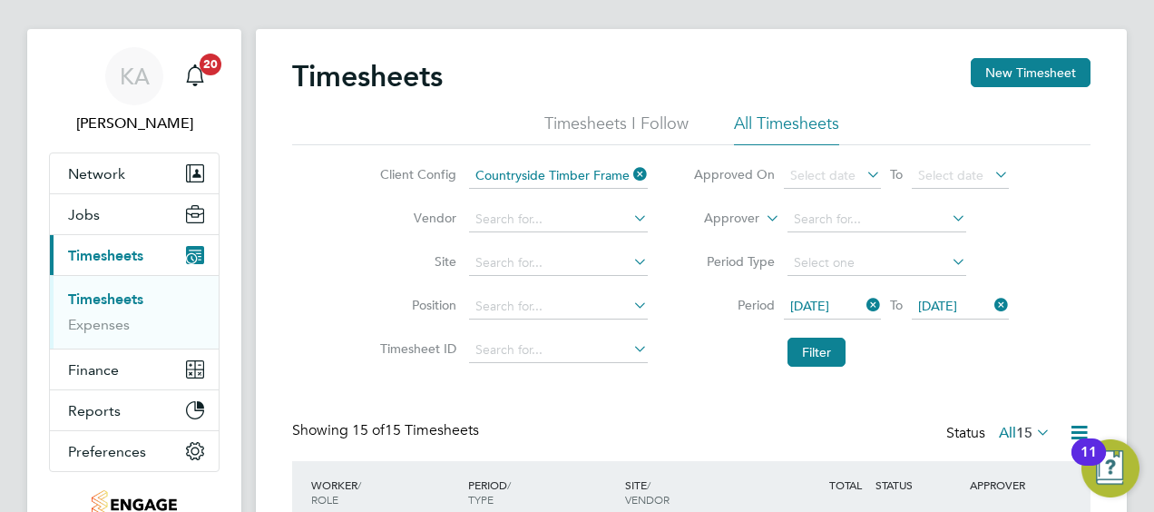 This screenshot has width=1154, height=512. Describe the element at coordinates (134, 451) in the screenshot. I see `button: Preferences` at that location.